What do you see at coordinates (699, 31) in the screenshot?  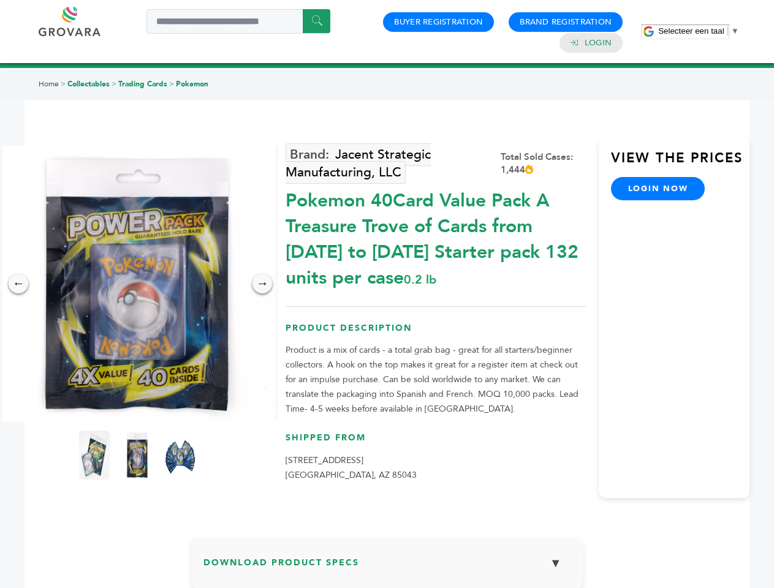 I see `a: Selecteer een taal​` at bounding box center [699, 31].